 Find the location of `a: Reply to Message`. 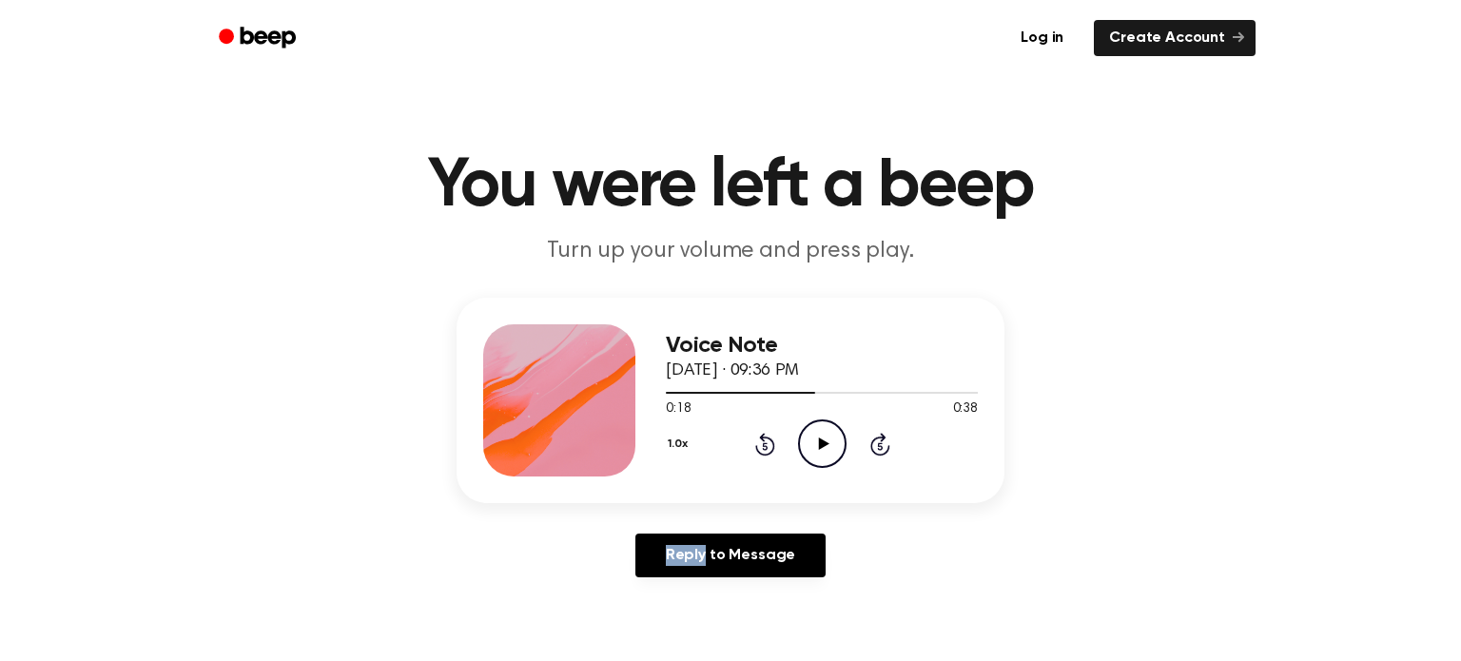

a: Reply to Message is located at coordinates (731, 556).